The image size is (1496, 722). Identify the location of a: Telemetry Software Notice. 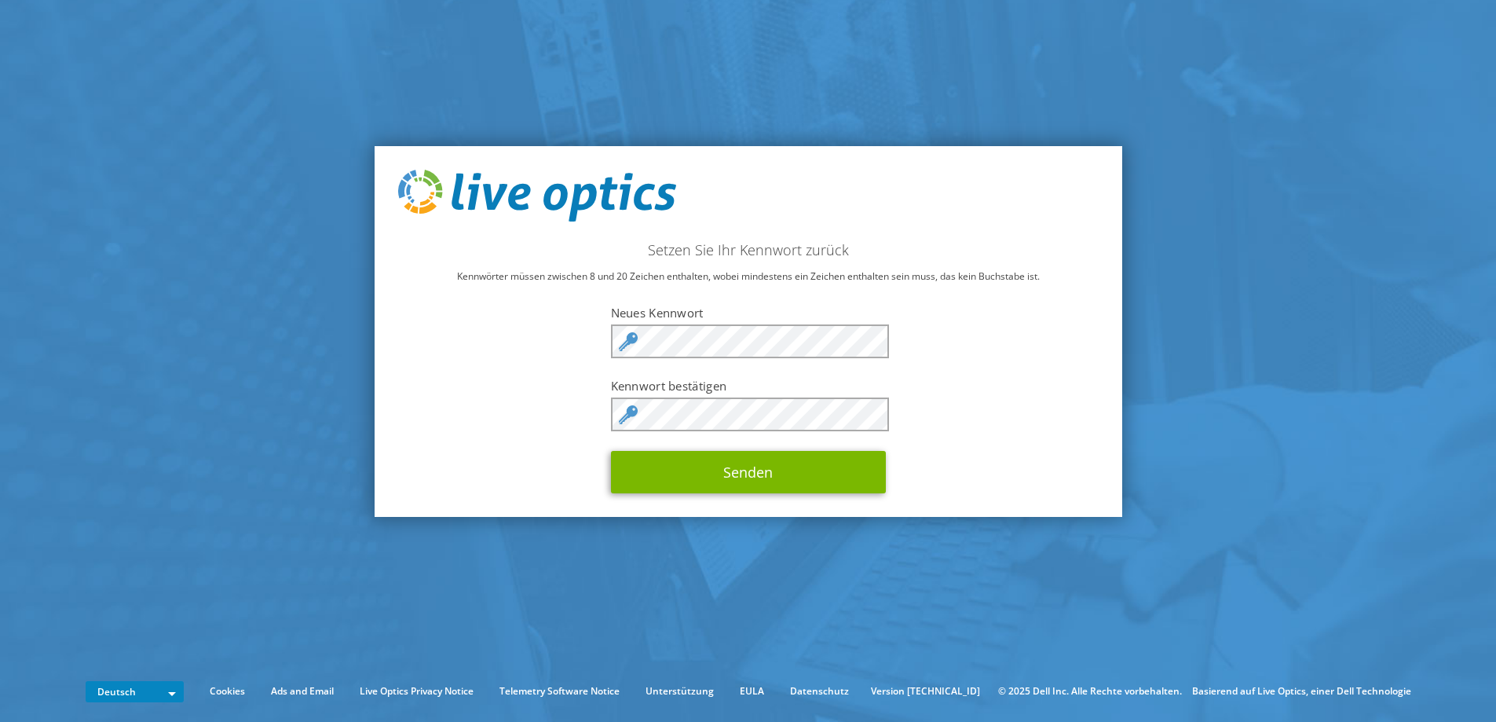
(559, 691).